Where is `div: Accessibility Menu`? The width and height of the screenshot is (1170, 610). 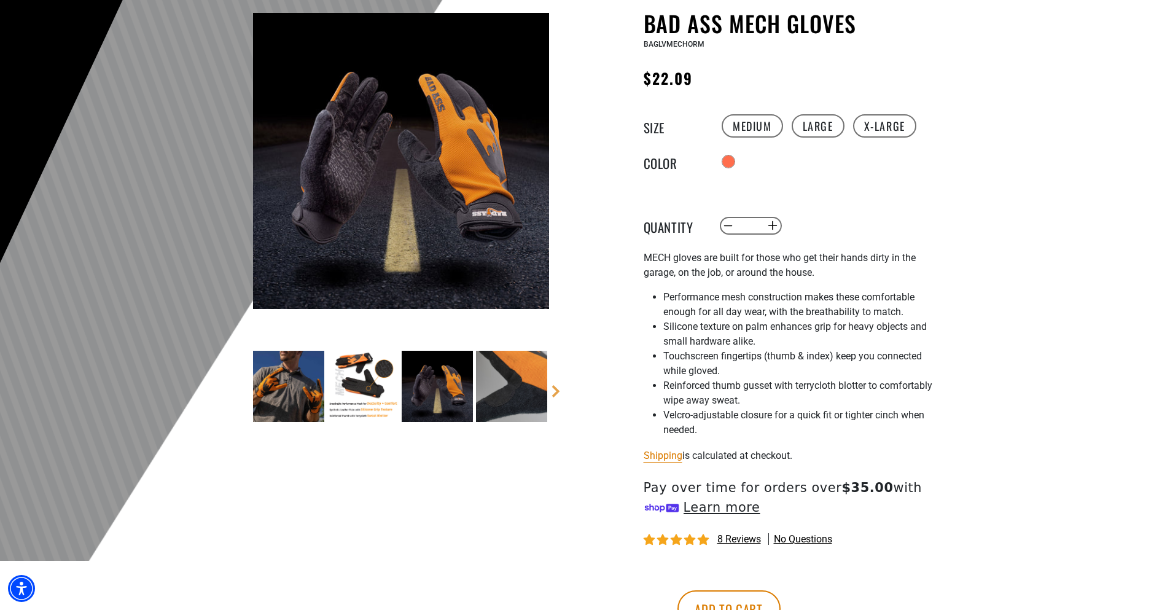
div: Accessibility Menu is located at coordinates (21, 588).